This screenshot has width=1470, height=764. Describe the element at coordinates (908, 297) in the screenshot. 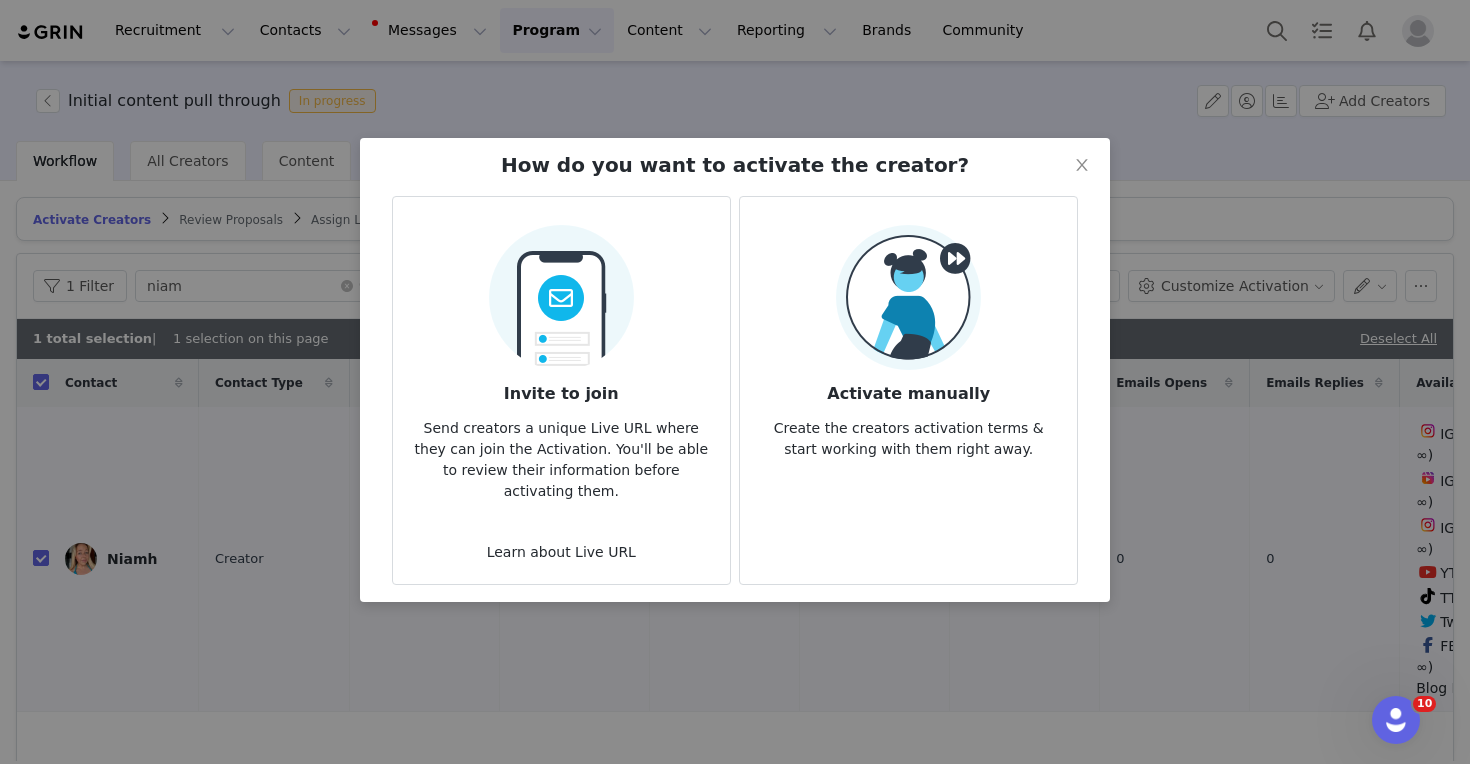

I see `img: Manual` at that location.